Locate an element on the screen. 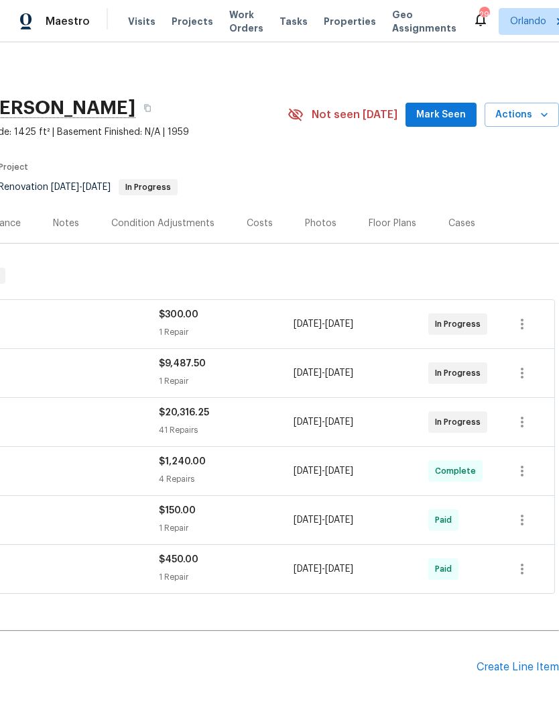 This screenshot has width=559, height=718. span: Properties is located at coordinates (350, 21).